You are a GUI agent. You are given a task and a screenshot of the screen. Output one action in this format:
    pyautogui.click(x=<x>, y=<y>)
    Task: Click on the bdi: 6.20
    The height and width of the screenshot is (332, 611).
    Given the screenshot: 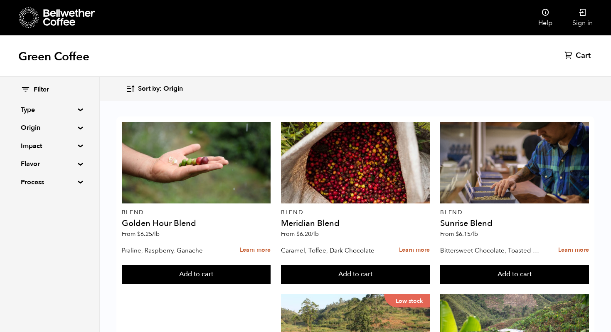 What is the action you would take?
    pyautogui.click(x=307, y=234)
    